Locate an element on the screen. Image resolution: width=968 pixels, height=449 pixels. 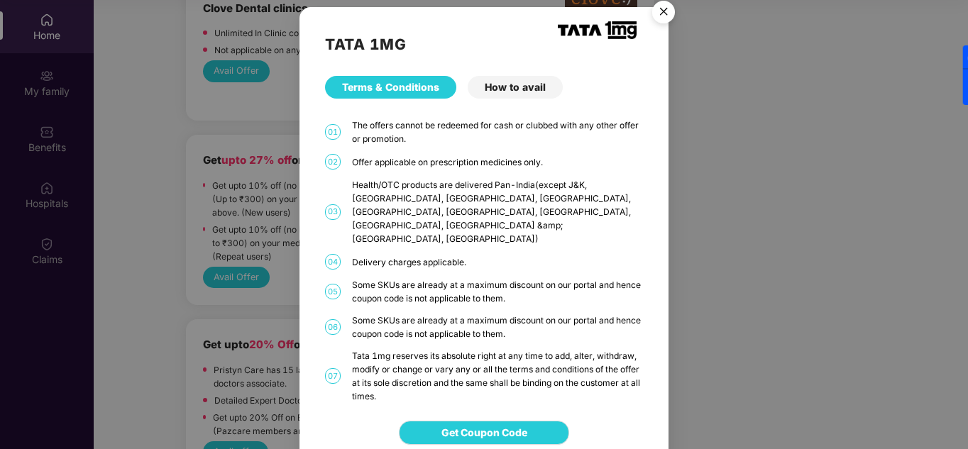
span: 05 is located at coordinates (333, 292).